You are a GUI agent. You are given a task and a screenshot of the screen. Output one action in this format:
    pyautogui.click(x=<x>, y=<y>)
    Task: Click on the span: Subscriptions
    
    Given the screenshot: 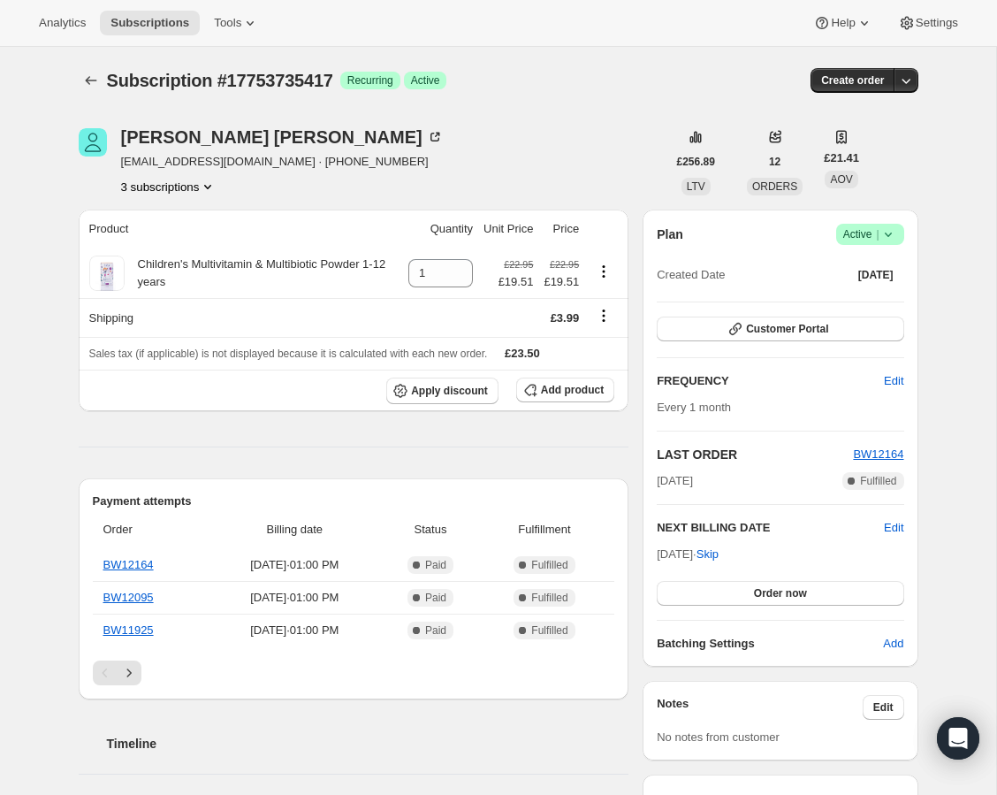 What is the action you would take?
    pyautogui.click(x=149, y=23)
    